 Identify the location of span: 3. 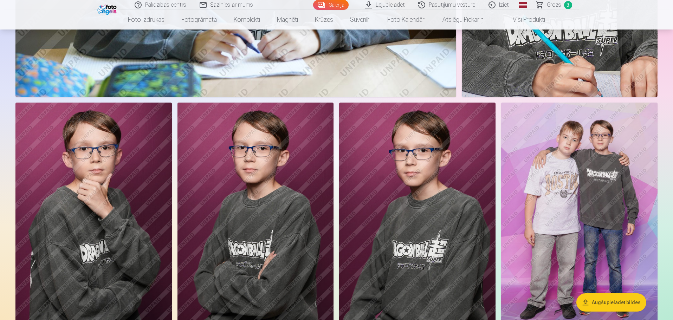
(568, 5).